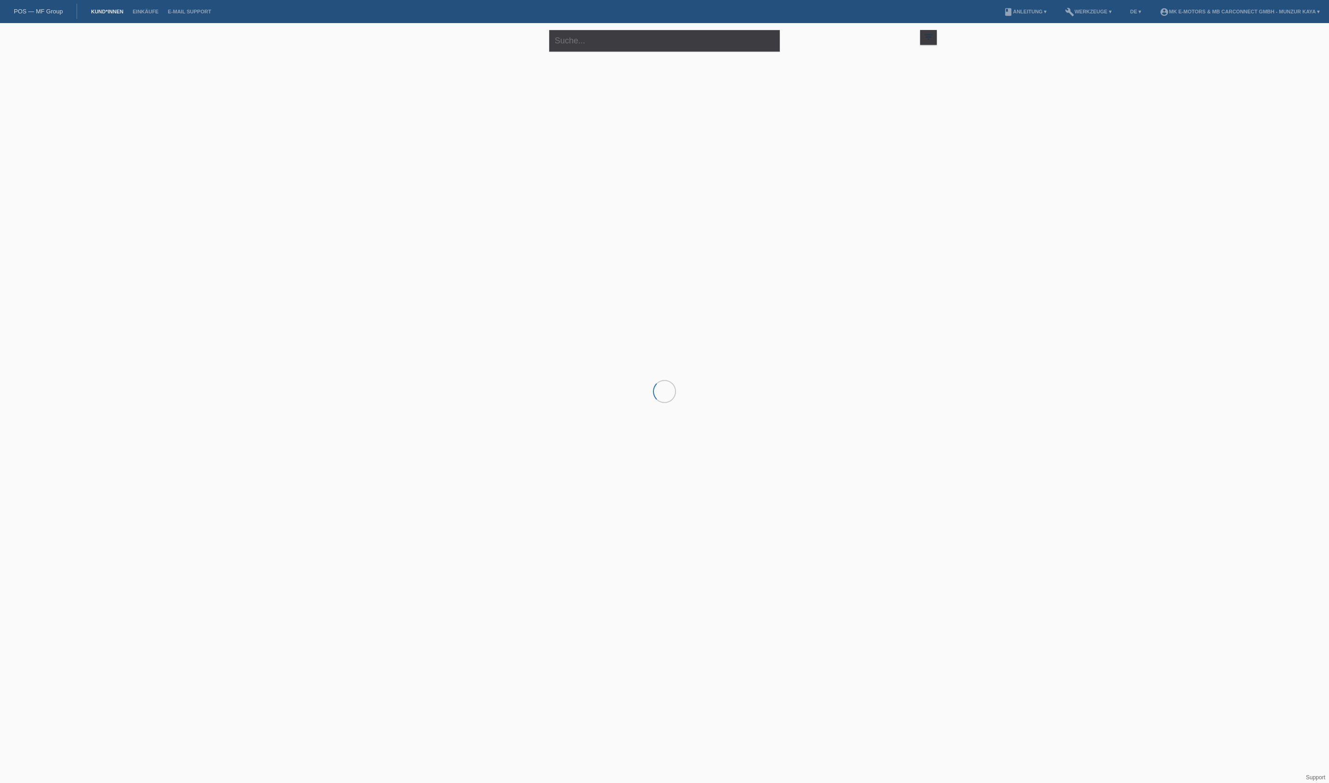 The width and height of the screenshot is (1329, 783). I want to click on input: Suche..., so click(665, 41).